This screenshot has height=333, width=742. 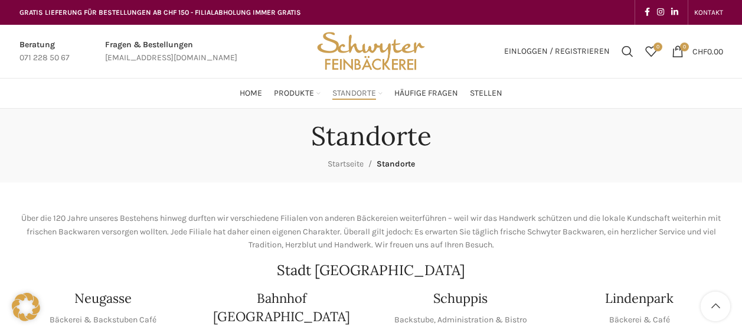 I want to click on p: Bäckerei & Backstuben Café, so click(x=103, y=320).